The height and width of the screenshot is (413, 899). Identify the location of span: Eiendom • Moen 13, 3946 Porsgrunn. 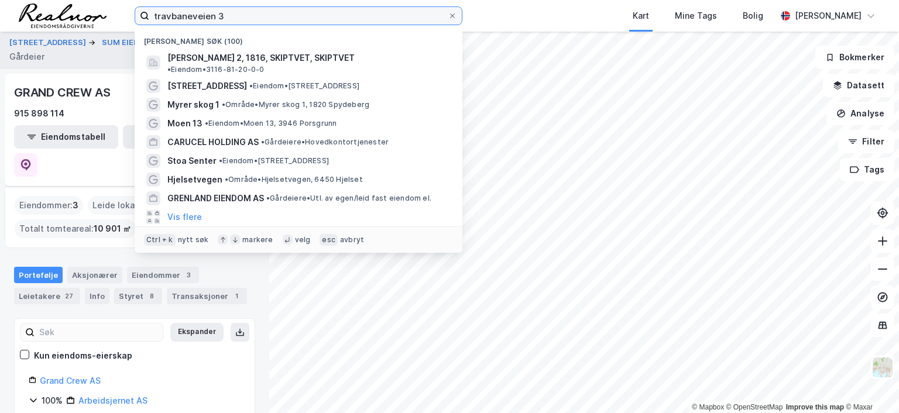
(270, 123).